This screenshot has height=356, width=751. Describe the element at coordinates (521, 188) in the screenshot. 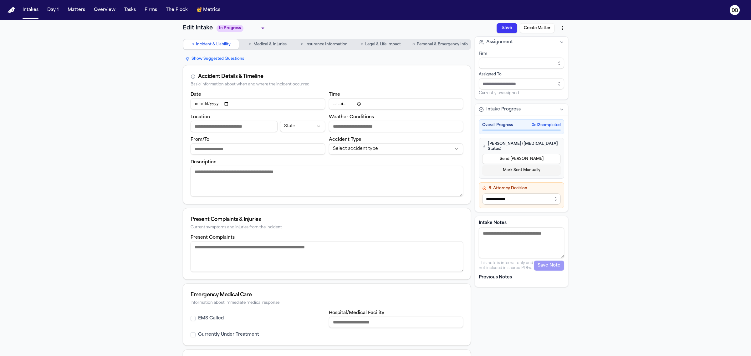

I see `h4: B. Attorney Decision` at that location.